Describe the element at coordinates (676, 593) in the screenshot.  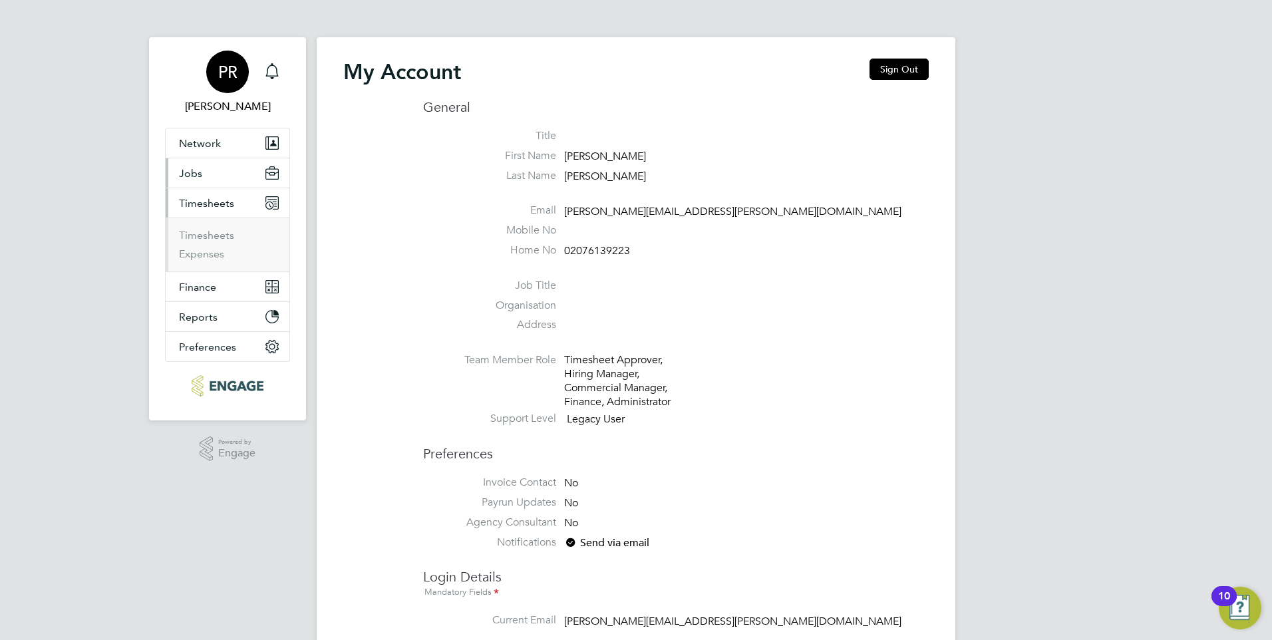
I see `div: Mandatory Fields` at that location.